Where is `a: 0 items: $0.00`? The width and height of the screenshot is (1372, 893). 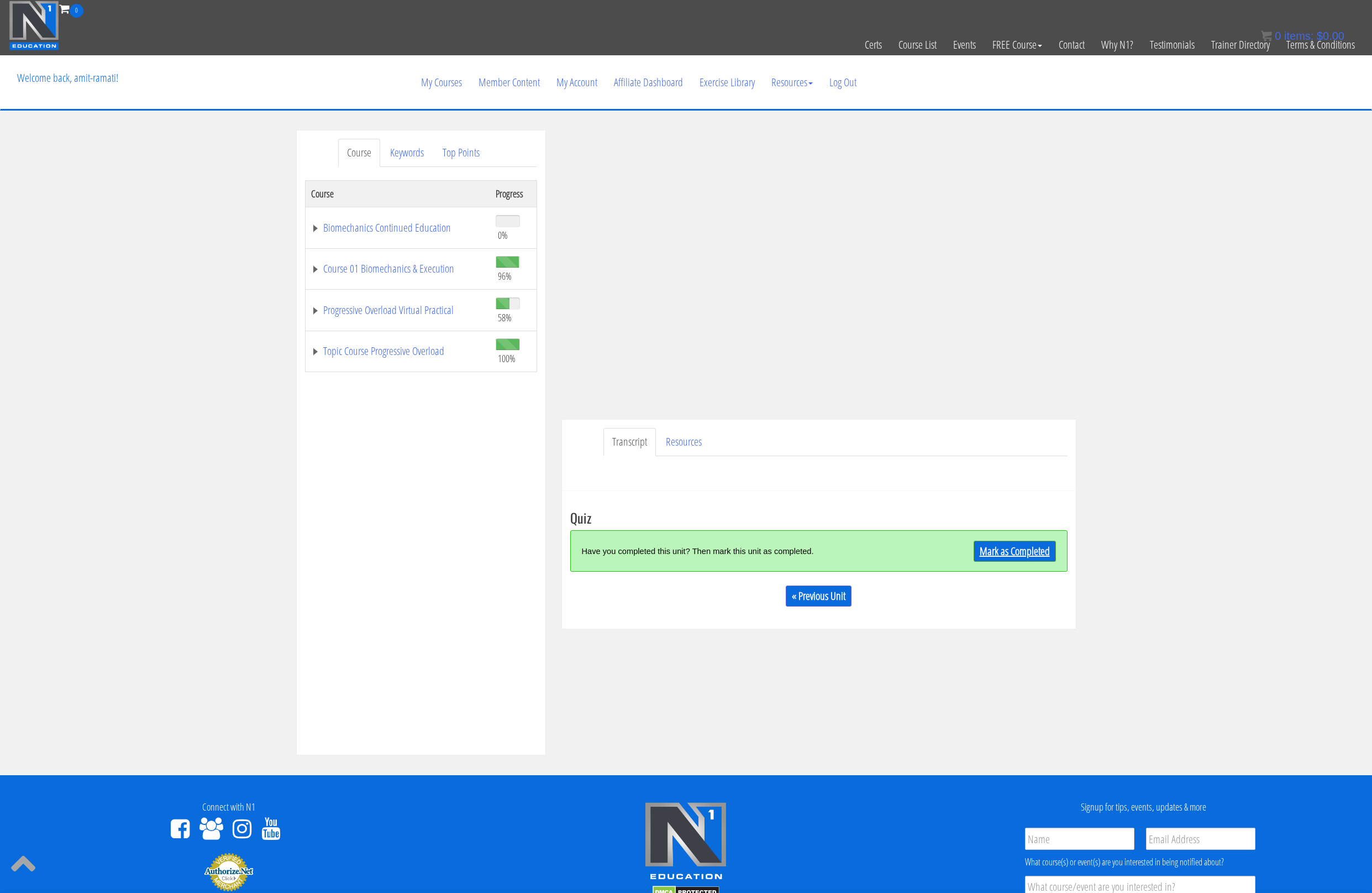 a: 0 items: $0.00 is located at coordinates (1302, 36).